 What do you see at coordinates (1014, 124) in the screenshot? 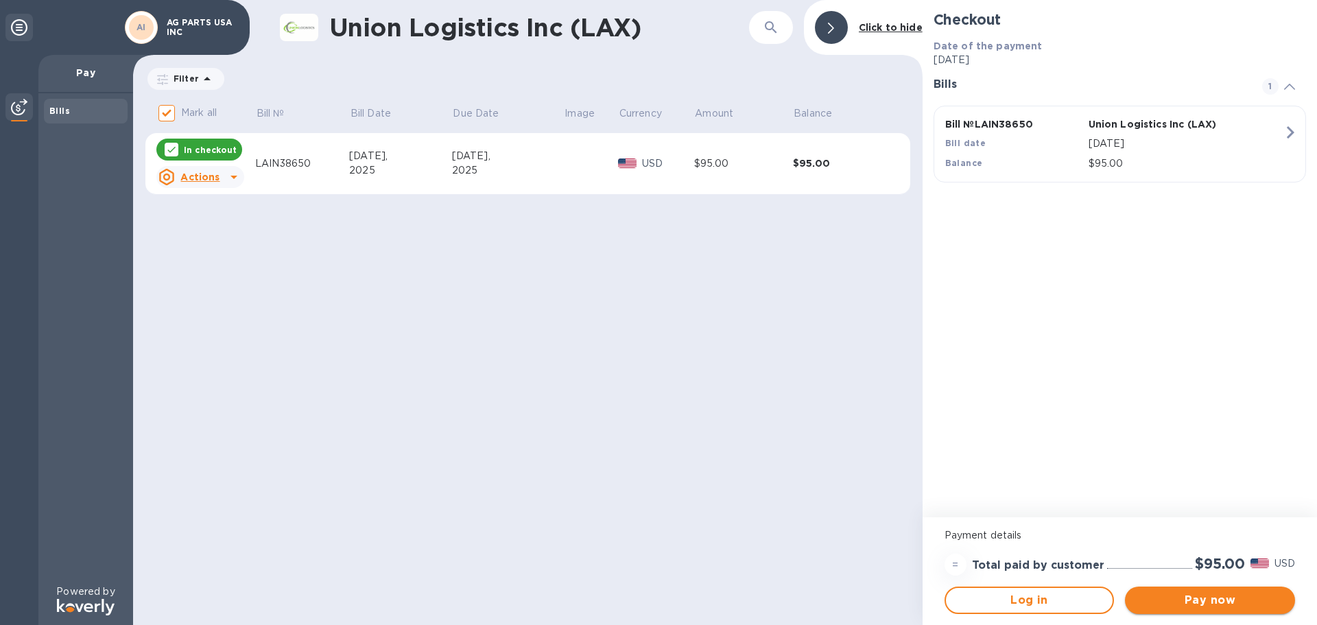
I see `p: Bill № LAIN38650` at bounding box center [1014, 124].